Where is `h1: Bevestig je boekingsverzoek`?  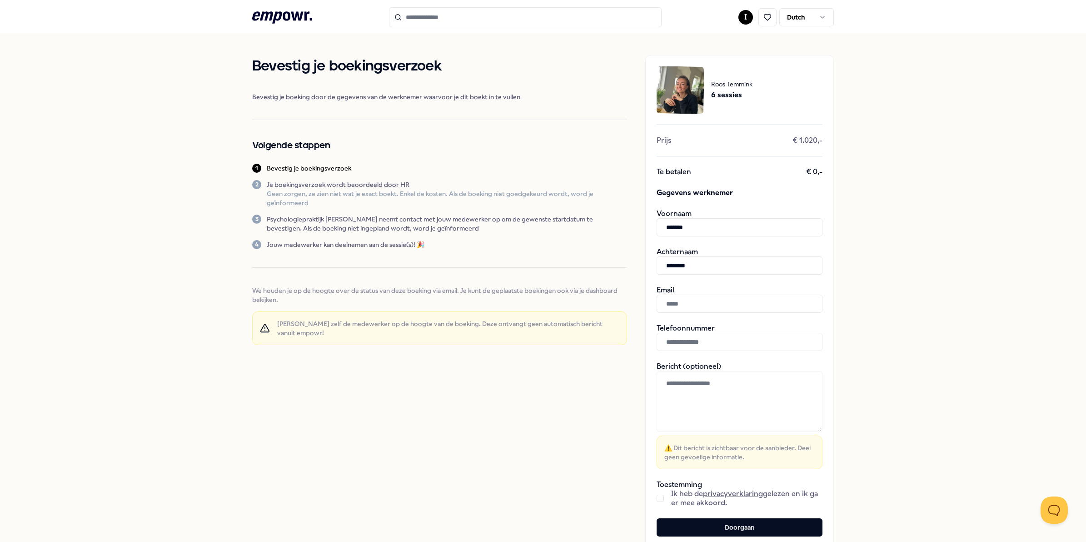 h1: Bevestig je boekingsverzoek is located at coordinates (439, 66).